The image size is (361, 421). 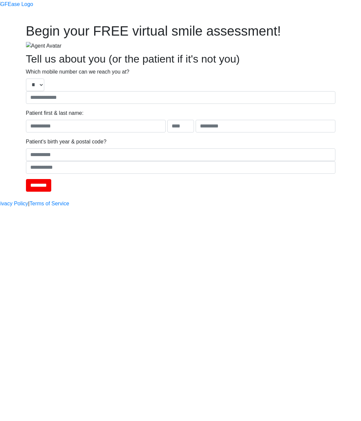 I want to click on label: Patient first & last name:, so click(x=55, y=113).